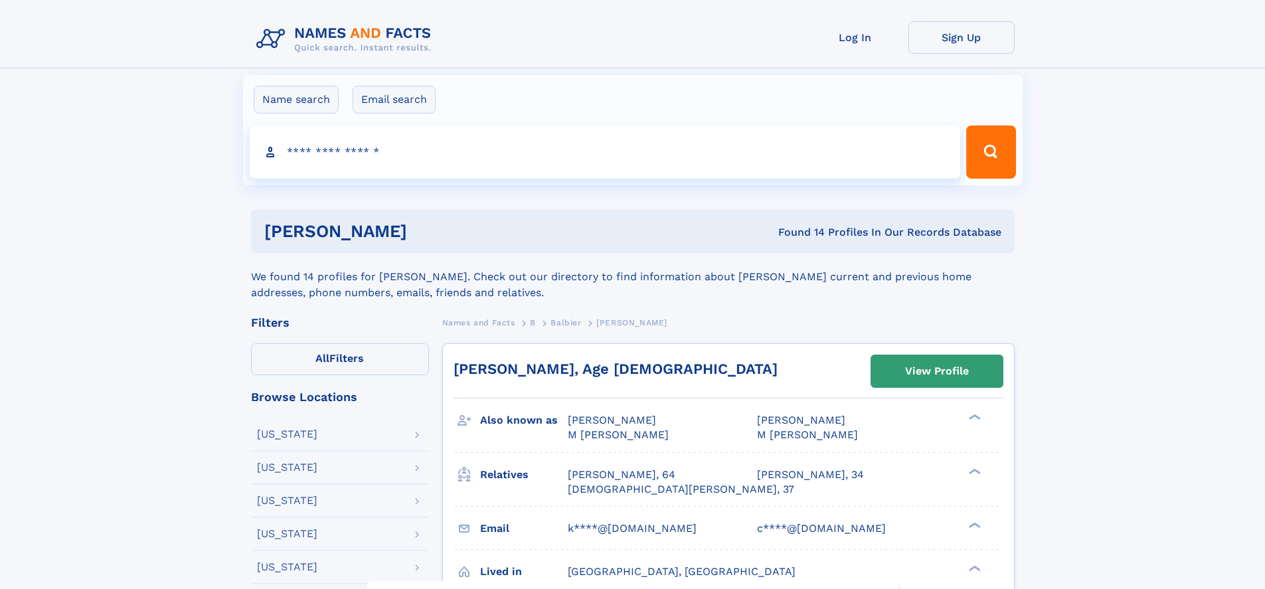 The image size is (1265, 589). What do you see at coordinates (937, 371) in the screenshot?
I see `div: View Profile` at bounding box center [937, 371].